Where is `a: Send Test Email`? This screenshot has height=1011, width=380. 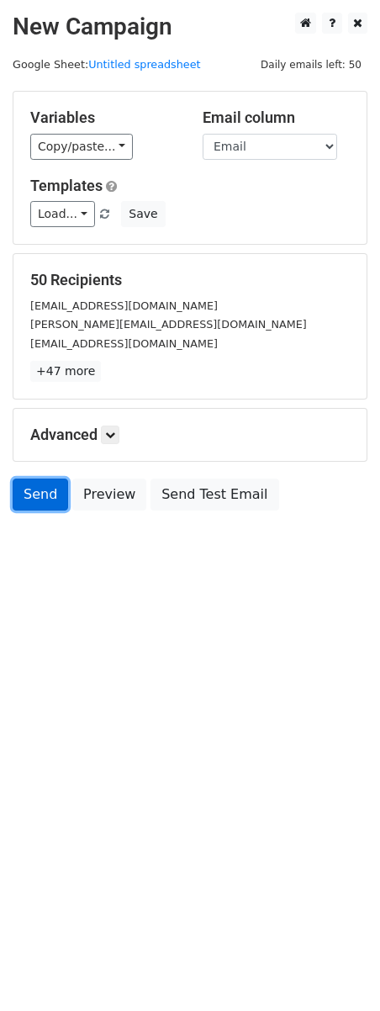 a: Send Test Email is located at coordinates (215, 495).